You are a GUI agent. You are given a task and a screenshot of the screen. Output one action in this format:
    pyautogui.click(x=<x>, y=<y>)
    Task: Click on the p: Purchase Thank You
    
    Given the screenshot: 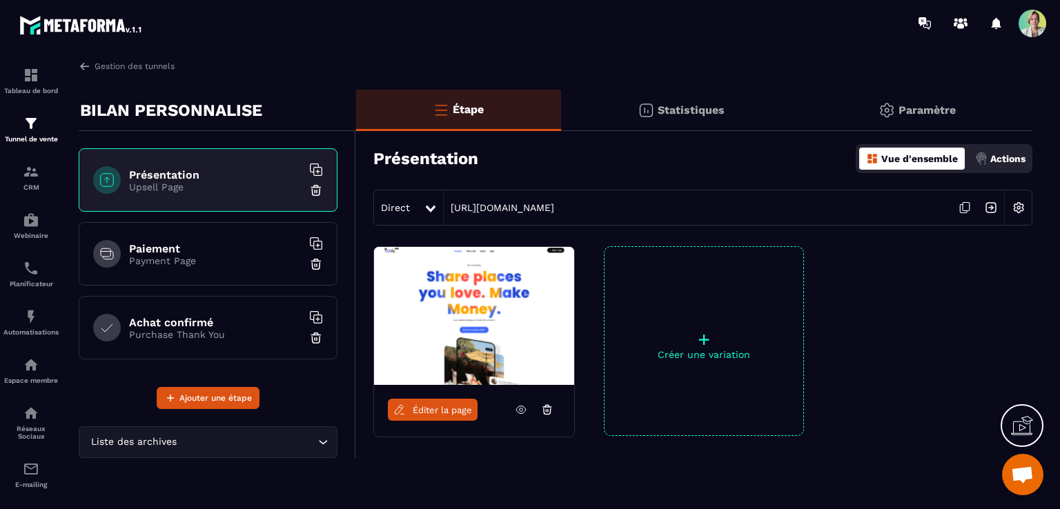 What is the action you would take?
    pyautogui.click(x=215, y=335)
    